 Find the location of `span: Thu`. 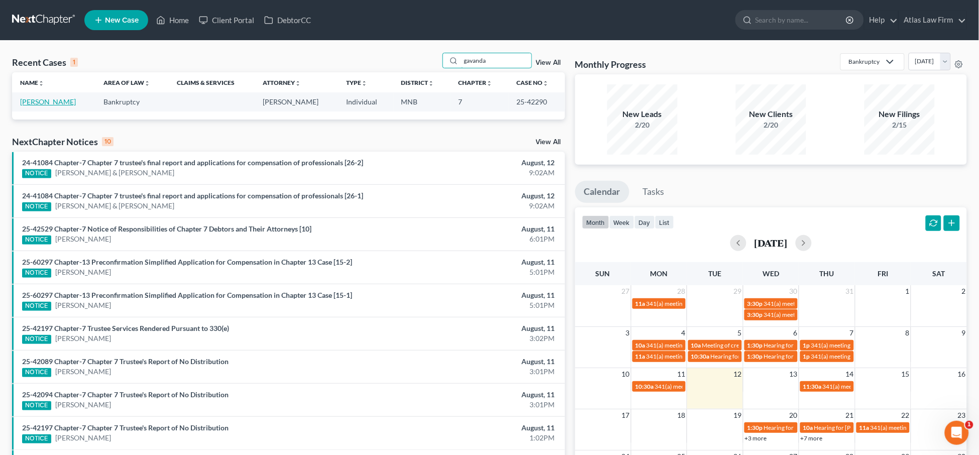

span: Thu is located at coordinates (827, 273).